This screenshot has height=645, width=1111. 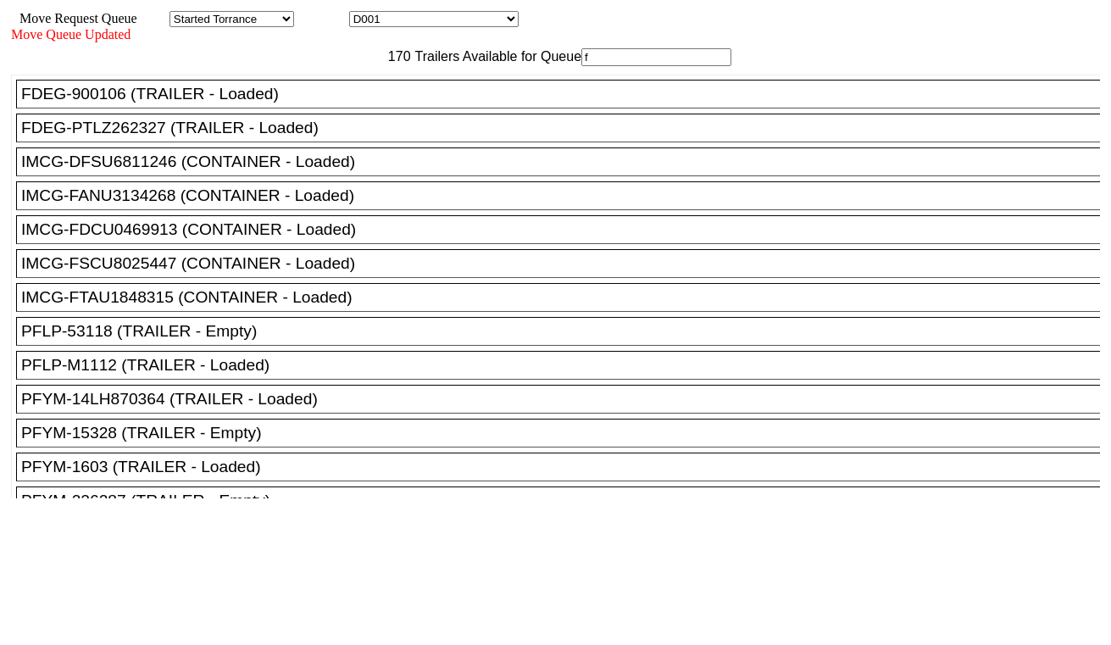 What do you see at coordinates (321, 18) in the screenshot?
I see `span: Location` at bounding box center [321, 18].